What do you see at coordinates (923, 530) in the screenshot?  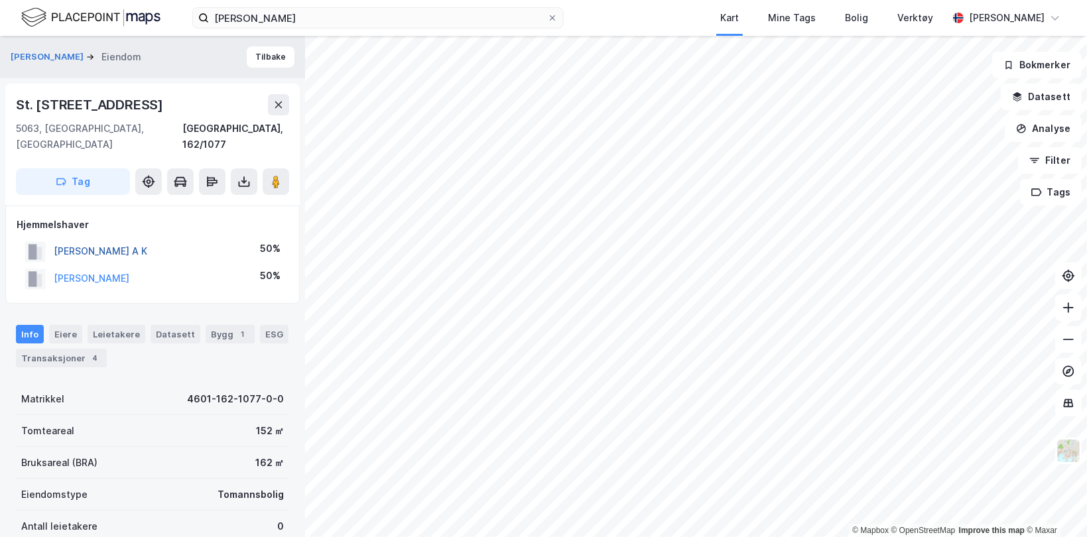 I see `a: OpenStreetMap` at bounding box center [923, 530].